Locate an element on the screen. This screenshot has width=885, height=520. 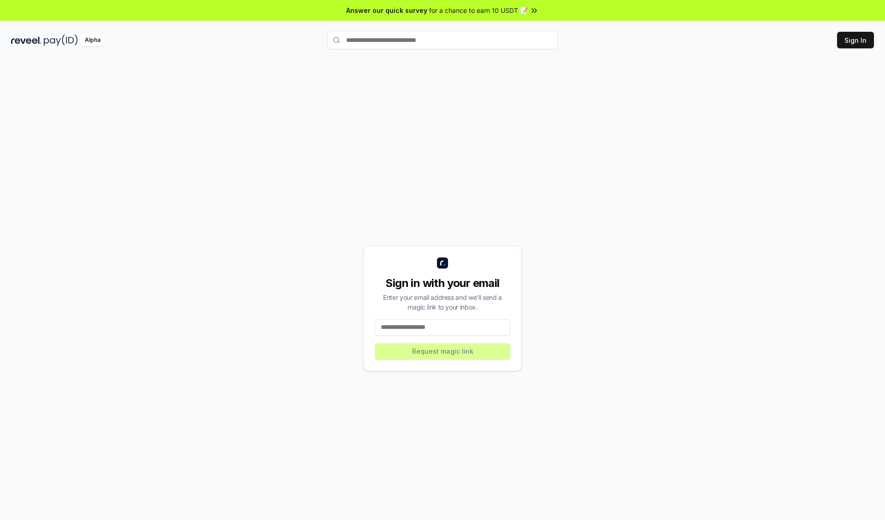
img: pay_id is located at coordinates (61, 40).